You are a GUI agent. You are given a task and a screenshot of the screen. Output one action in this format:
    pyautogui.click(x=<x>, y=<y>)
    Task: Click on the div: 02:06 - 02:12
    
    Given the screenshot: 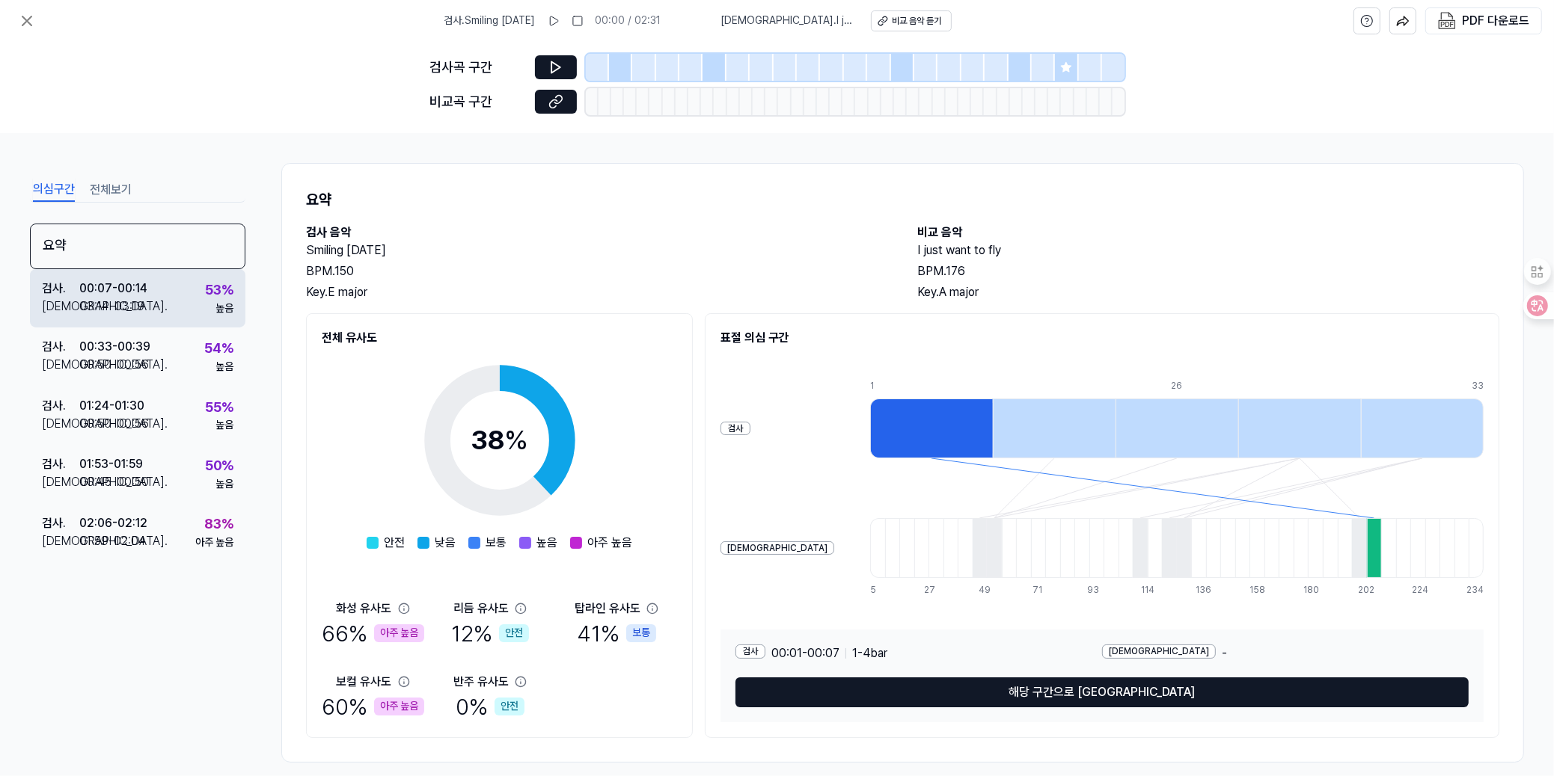 What is the action you would take?
    pyautogui.click(x=113, y=524)
    